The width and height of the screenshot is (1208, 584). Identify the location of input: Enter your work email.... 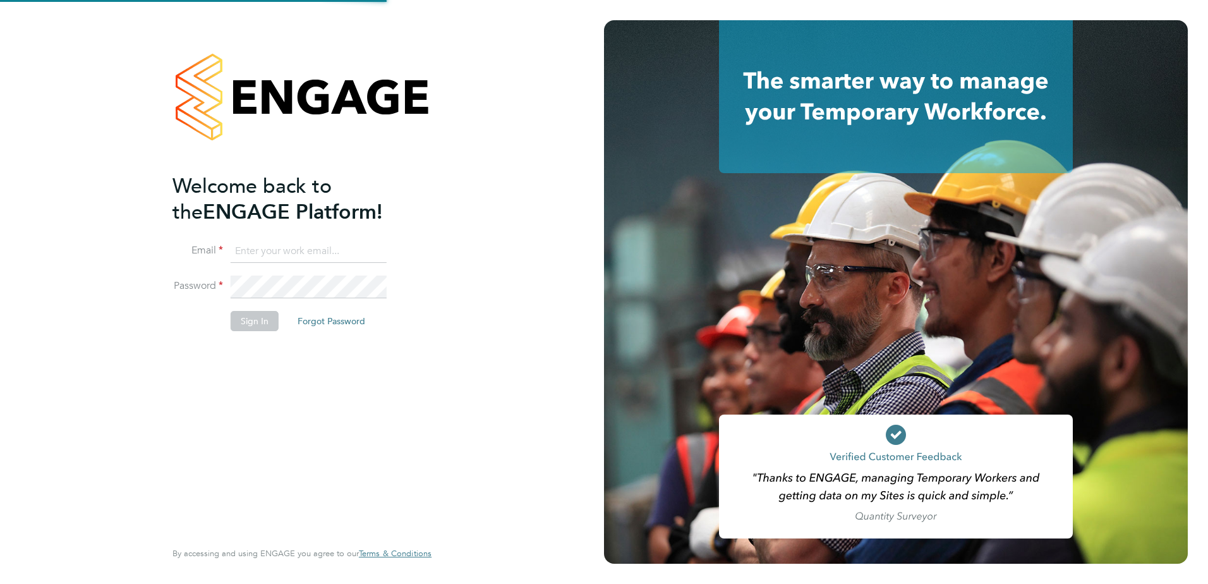
(308, 251).